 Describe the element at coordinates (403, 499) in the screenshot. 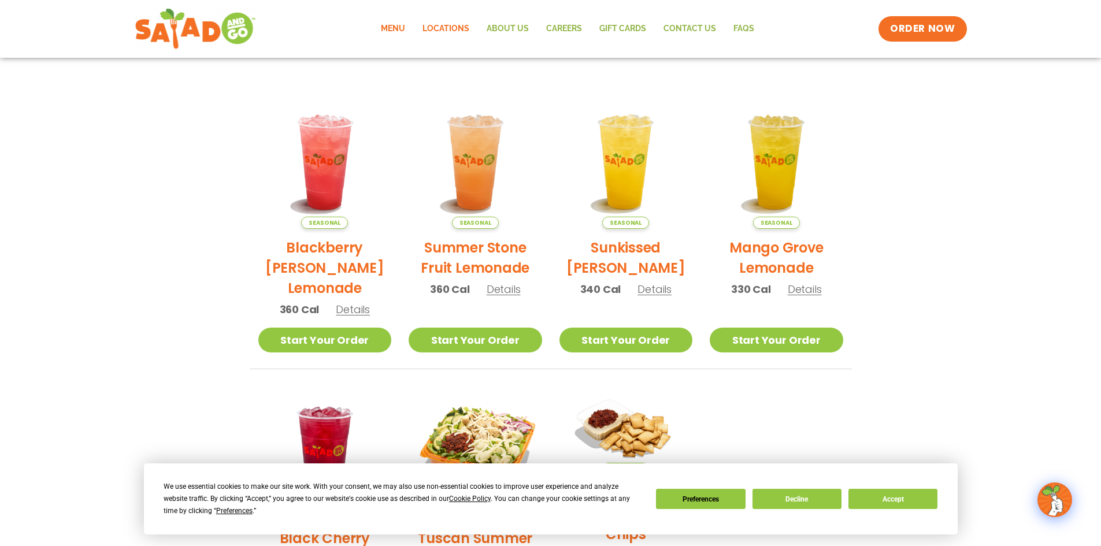

I see `div: We use essential cookies to make our site work. With your consent, we may also use non-essential ...` at that location.